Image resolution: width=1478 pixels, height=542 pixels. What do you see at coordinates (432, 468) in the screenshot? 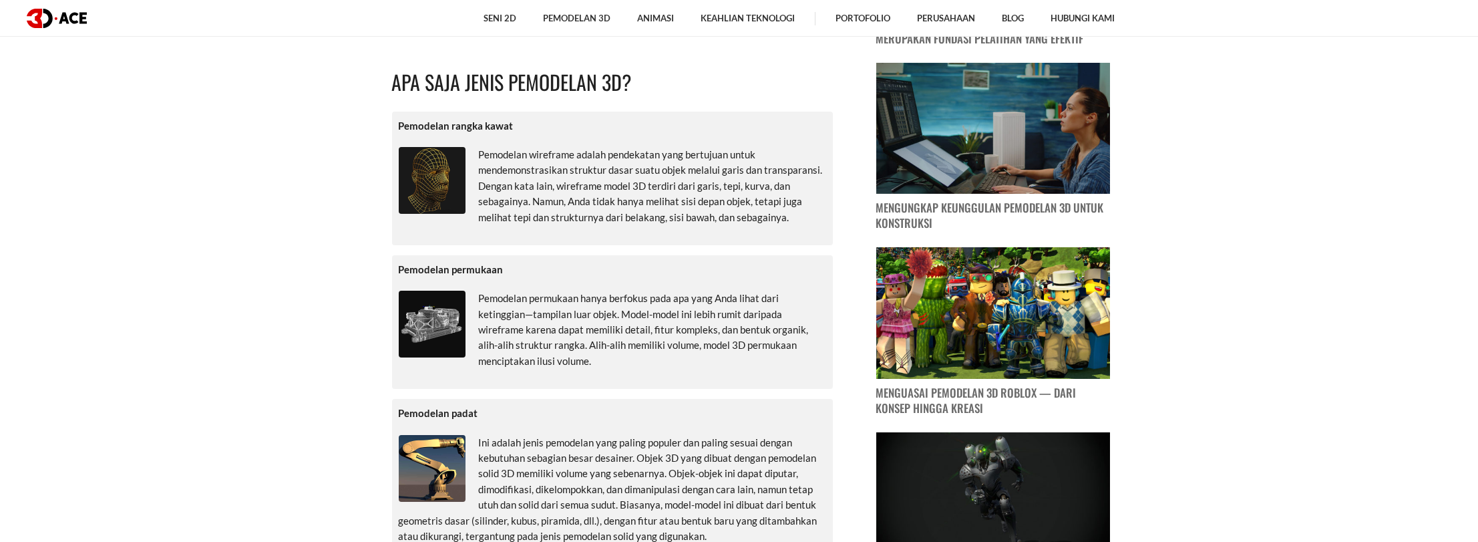
I see `img: Pemodelan padat 3D` at bounding box center [432, 468].